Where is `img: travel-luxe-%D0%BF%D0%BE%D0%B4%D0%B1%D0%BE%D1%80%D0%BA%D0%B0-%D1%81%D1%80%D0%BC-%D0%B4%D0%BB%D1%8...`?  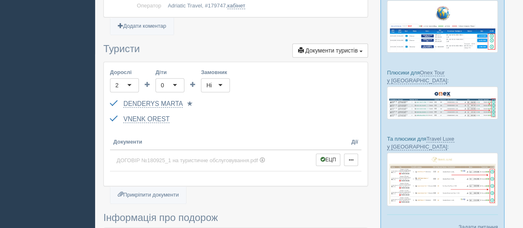 img: travel-luxe-%D0%BF%D0%BE%D0%B4%D0%B1%D0%BE%D1%80%D0%BA%D0%B0-%D1%81%D1%80%D0%BC-%D0%B4%D0%BB%D1%8... is located at coordinates (442, 179).